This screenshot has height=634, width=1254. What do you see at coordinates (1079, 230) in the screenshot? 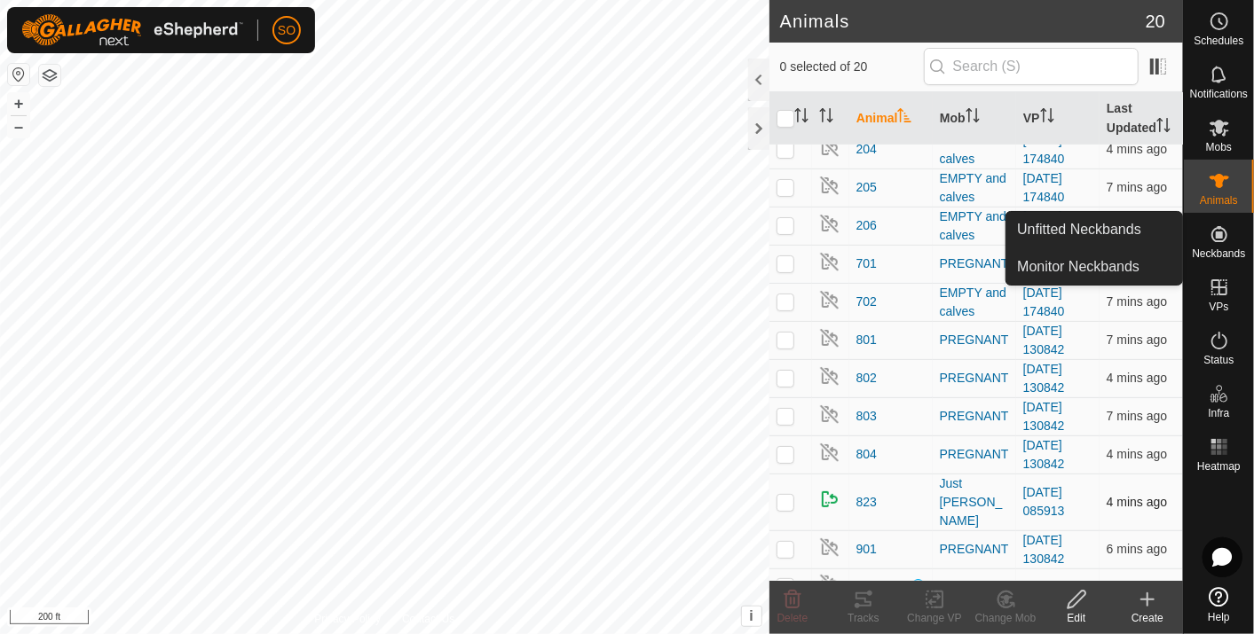
I see `span: Unfitted Neckbands` at bounding box center [1079, 230].